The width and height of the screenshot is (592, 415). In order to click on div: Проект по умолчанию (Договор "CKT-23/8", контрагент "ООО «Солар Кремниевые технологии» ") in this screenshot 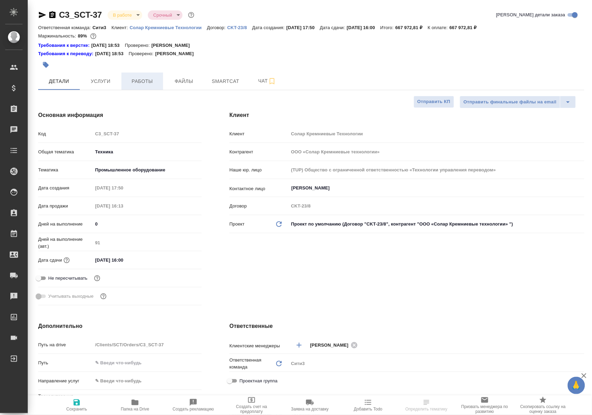, I will do `click(436, 224)`.